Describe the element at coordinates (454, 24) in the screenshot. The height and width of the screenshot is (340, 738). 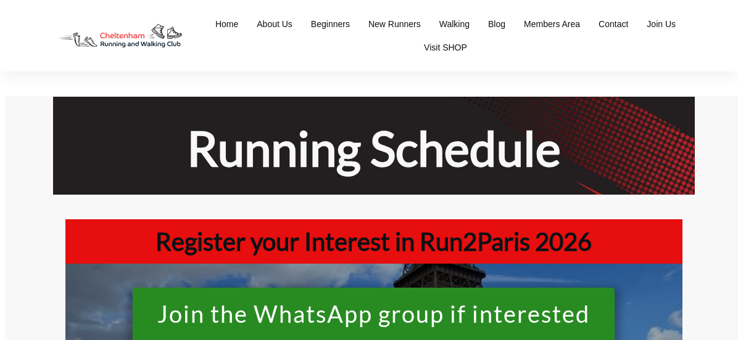
I see `a: Walking` at that location.